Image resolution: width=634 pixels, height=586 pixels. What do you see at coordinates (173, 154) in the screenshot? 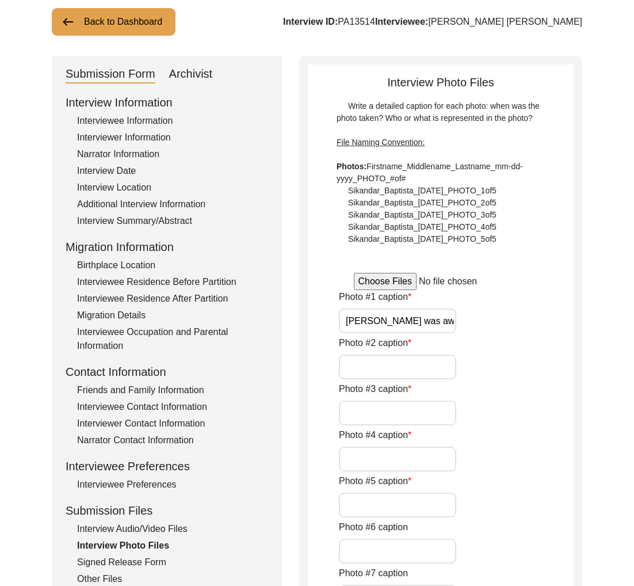
I see `div: Narrator Information` at bounding box center [173, 154].